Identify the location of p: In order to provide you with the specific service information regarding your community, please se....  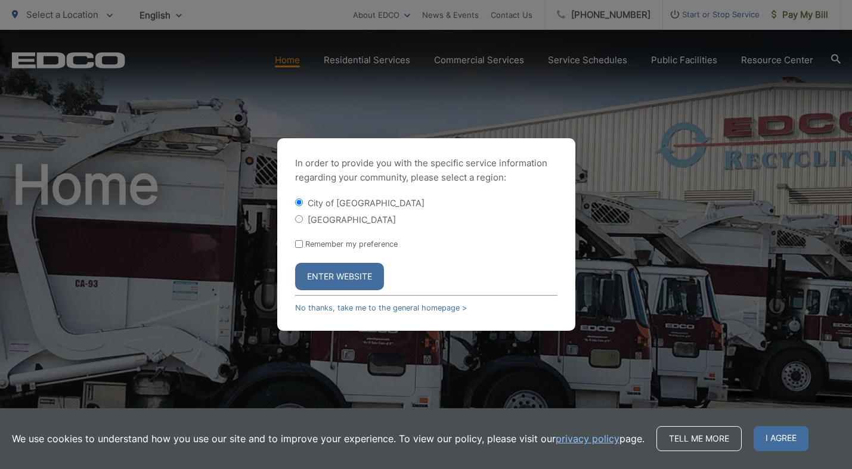
(426, 170).